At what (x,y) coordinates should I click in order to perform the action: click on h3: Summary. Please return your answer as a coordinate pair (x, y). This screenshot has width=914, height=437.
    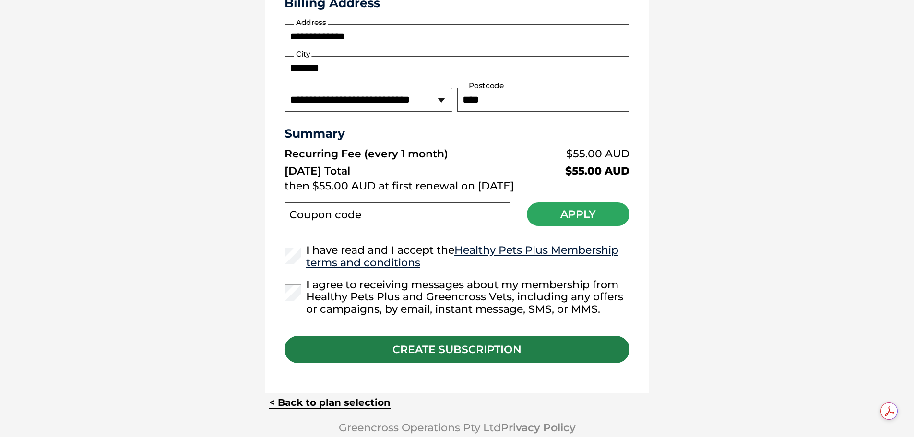
    Looking at the image, I should click on (457, 133).